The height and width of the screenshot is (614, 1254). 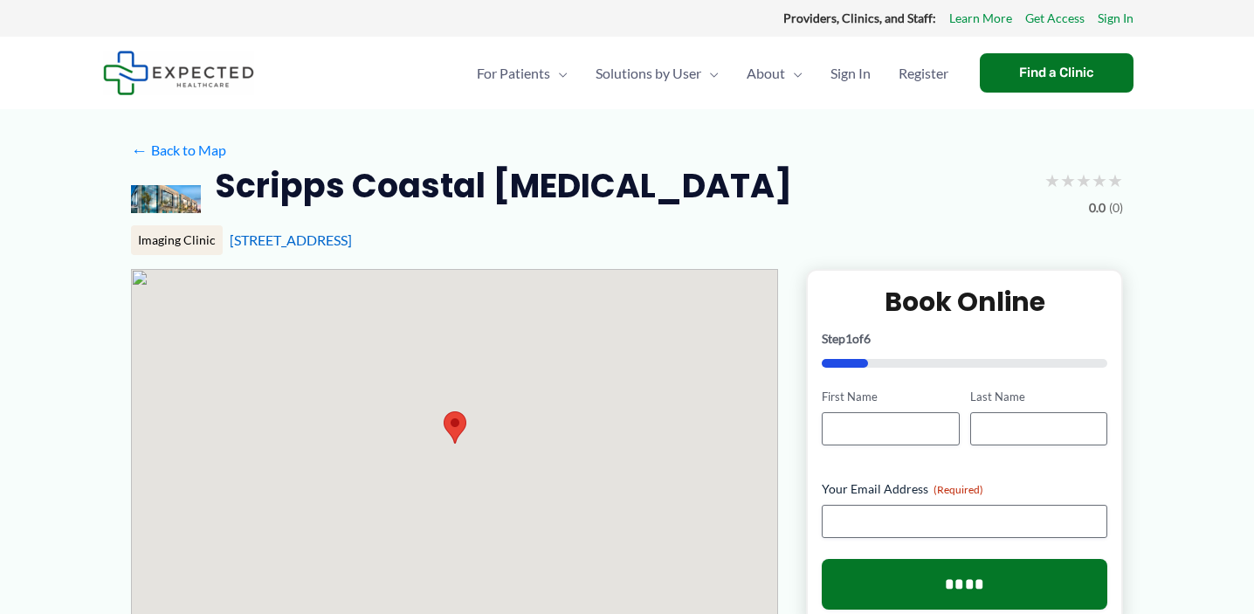 I want to click on div: Imaging Clinic, so click(x=176, y=240).